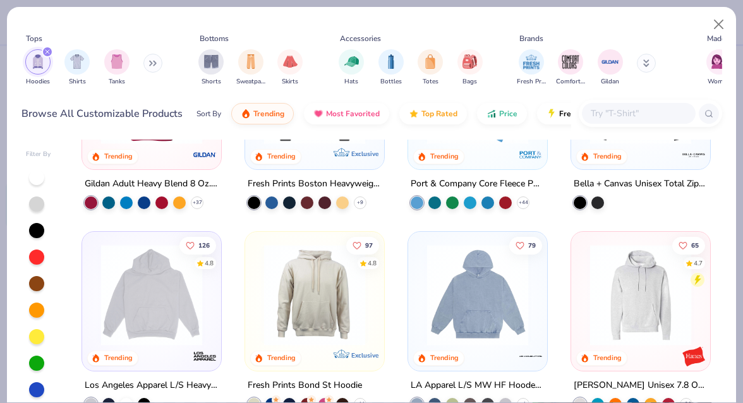 The height and width of the screenshot is (403, 743). What do you see at coordinates (439, 114) in the screenshot?
I see `span: Top Rated` at bounding box center [439, 114].